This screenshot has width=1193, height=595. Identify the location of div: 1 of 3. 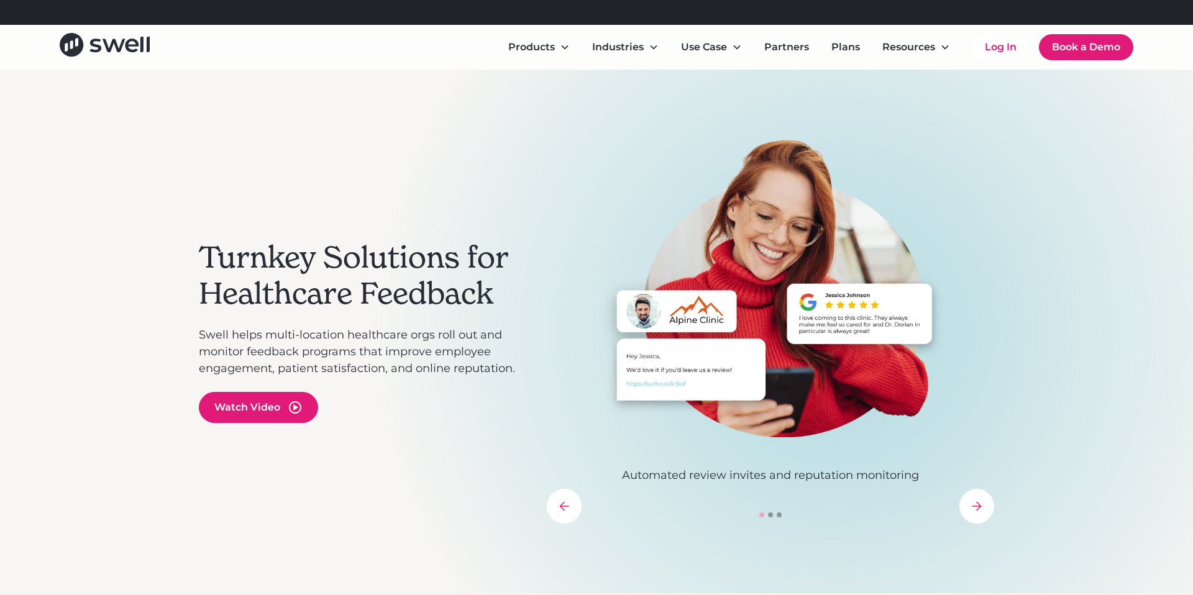
(771, 311).